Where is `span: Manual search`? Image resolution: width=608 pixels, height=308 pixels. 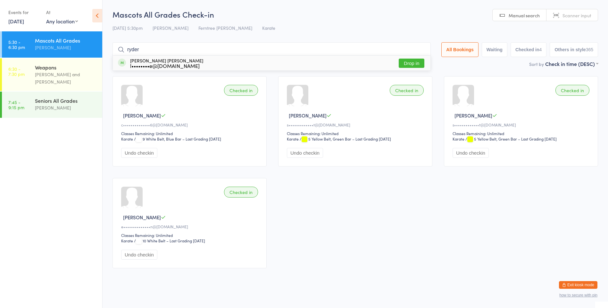 span: Manual search is located at coordinates (524, 15).